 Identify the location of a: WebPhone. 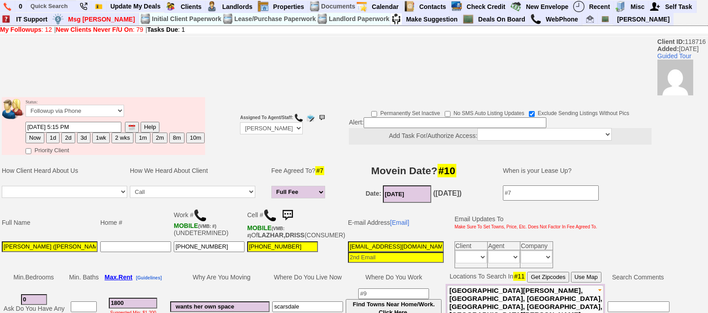
(562, 19).